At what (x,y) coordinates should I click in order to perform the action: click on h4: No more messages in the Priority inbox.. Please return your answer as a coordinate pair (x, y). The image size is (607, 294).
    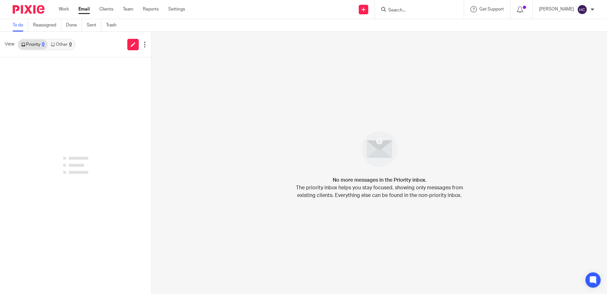
    Looking at the image, I should click on (380, 180).